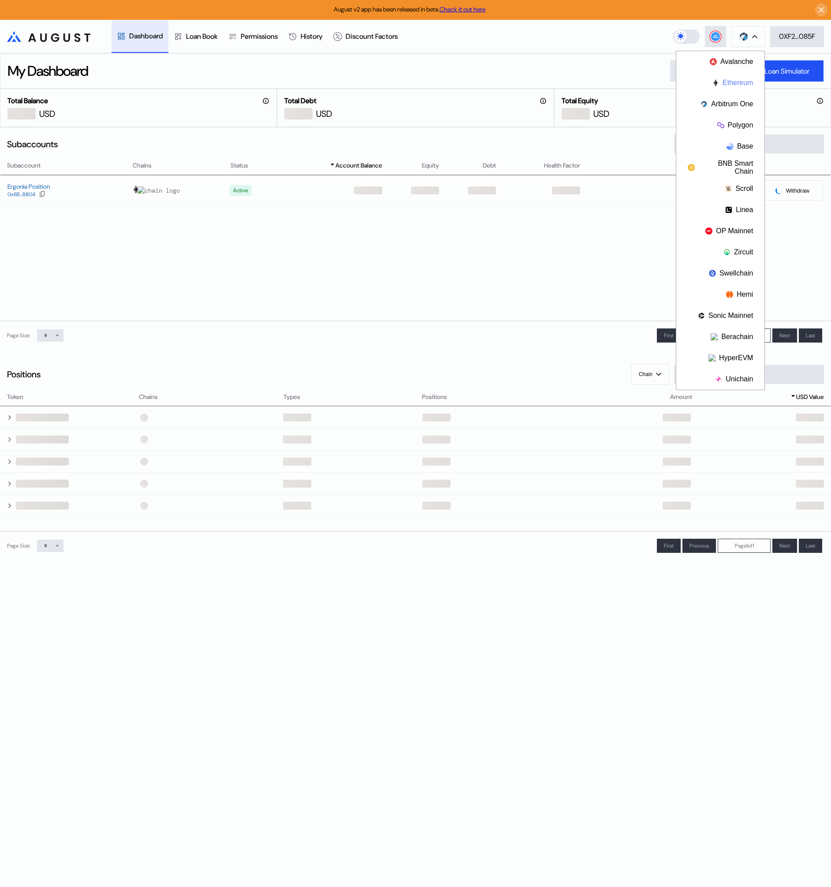 The height and width of the screenshot is (887, 831). I want to click on button: 0XF2...085F, so click(797, 37).